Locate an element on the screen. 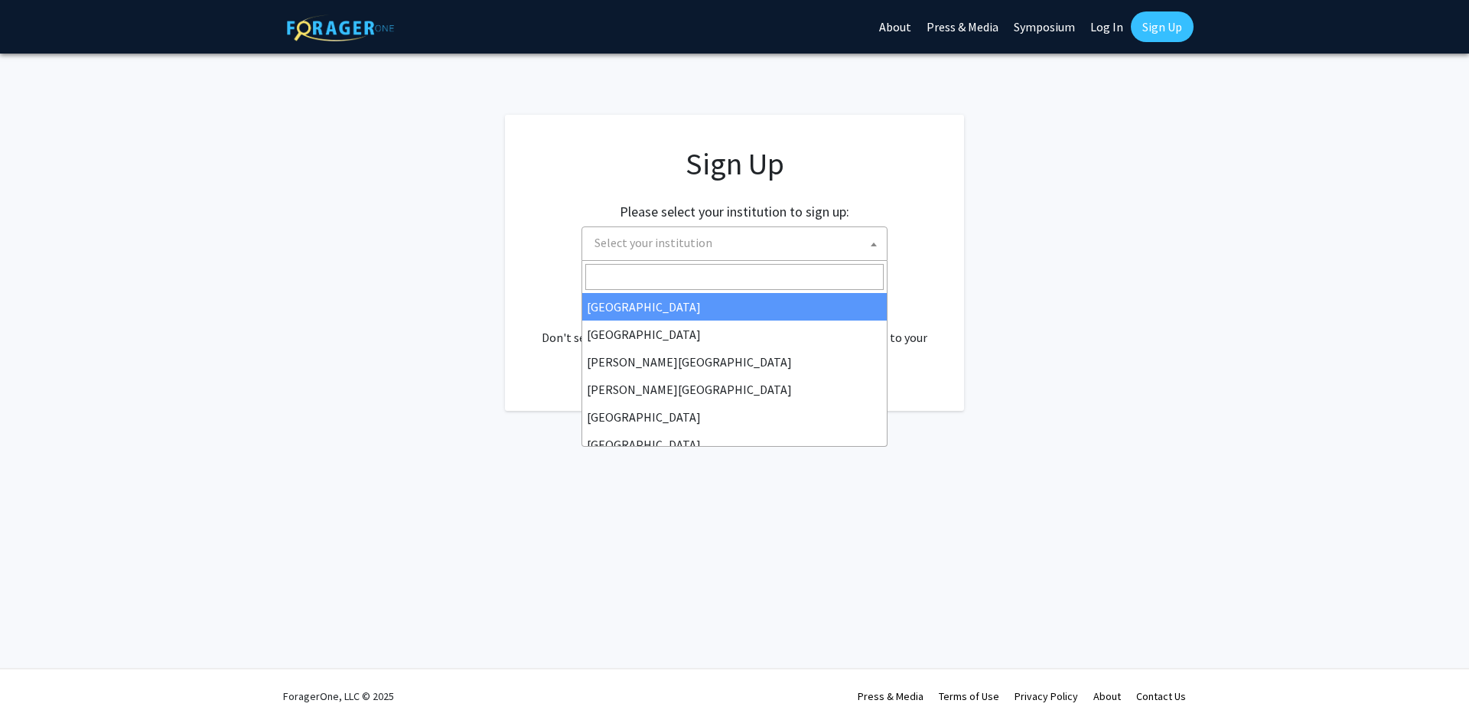 The width and height of the screenshot is (1469, 723). img: ForagerOne Logo is located at coordinates (340, 28).